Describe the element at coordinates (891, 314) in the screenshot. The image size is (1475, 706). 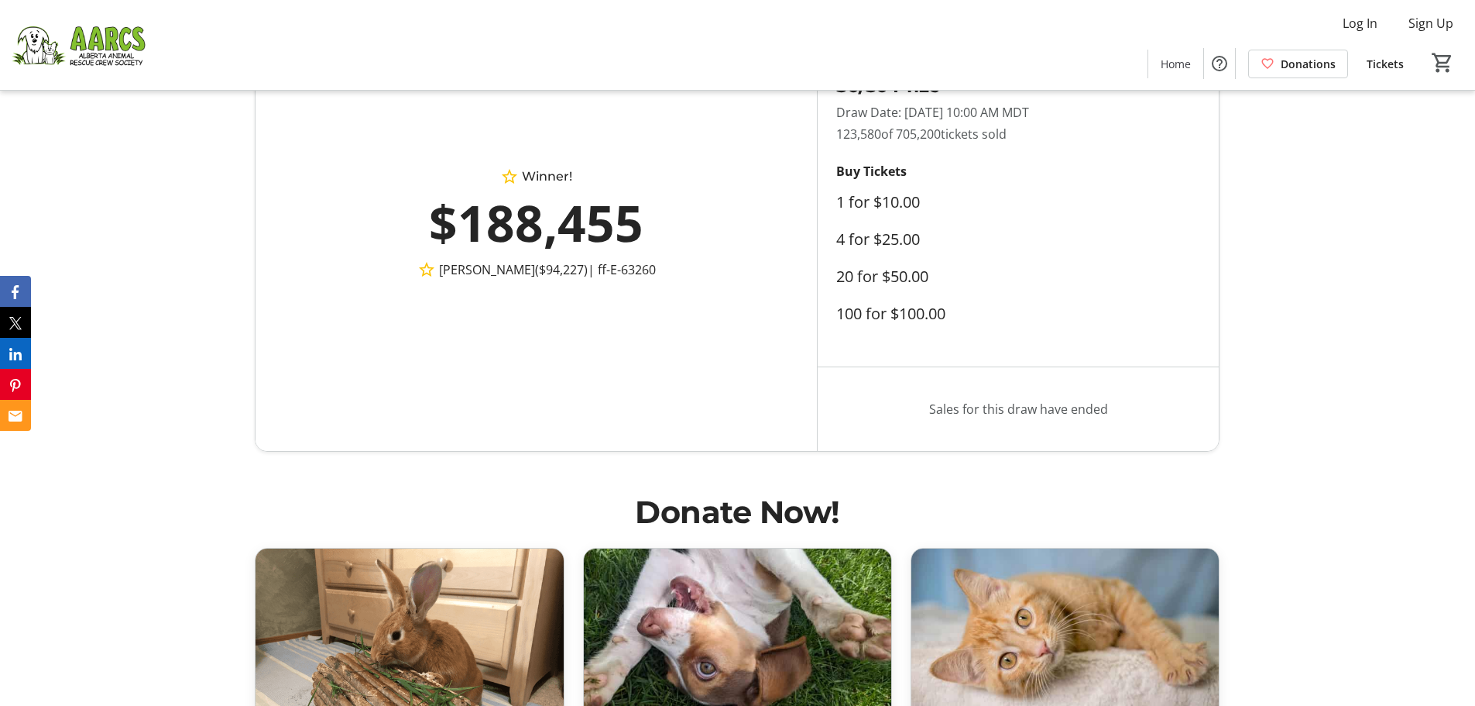
I see `label: 100 for $100.00` at that location.